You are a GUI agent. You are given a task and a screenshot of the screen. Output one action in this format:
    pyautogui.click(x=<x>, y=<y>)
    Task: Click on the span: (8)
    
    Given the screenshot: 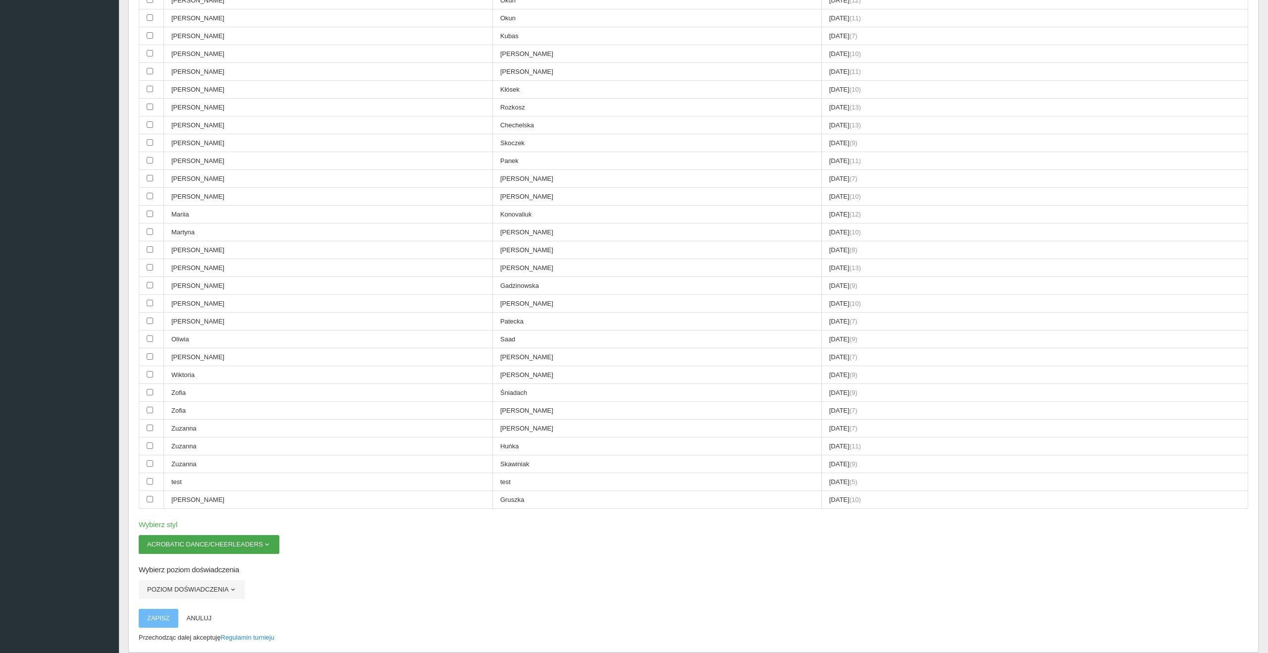 What is the action you would take?
    pyautogui.click(x=854, y=250)
    